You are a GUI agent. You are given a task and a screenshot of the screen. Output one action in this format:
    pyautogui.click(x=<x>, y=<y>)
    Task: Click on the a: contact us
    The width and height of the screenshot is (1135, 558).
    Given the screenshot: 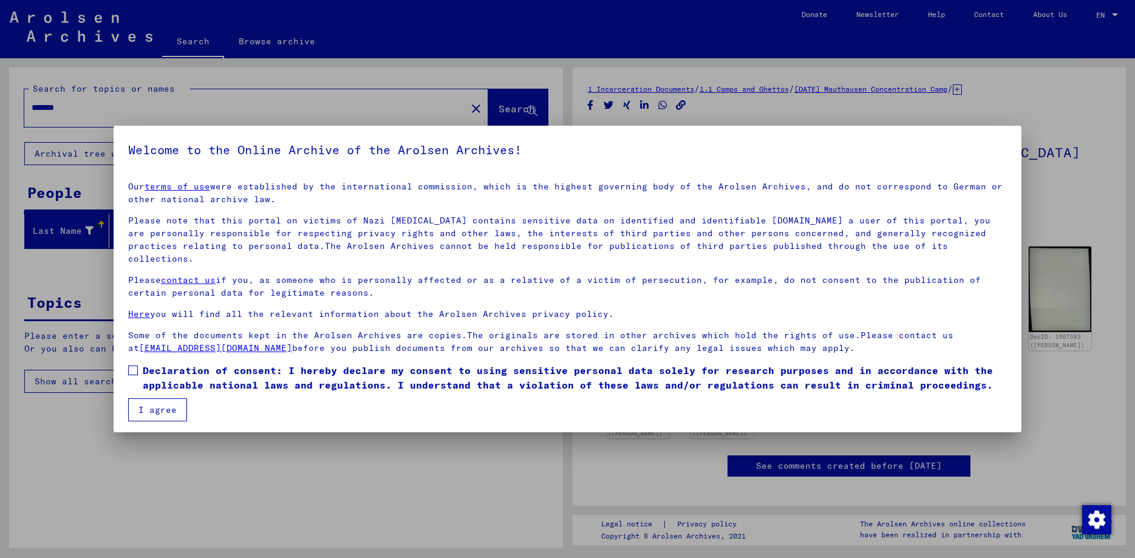 What is the action you would take?
    pyautogui.click(x=188, y=280)
    